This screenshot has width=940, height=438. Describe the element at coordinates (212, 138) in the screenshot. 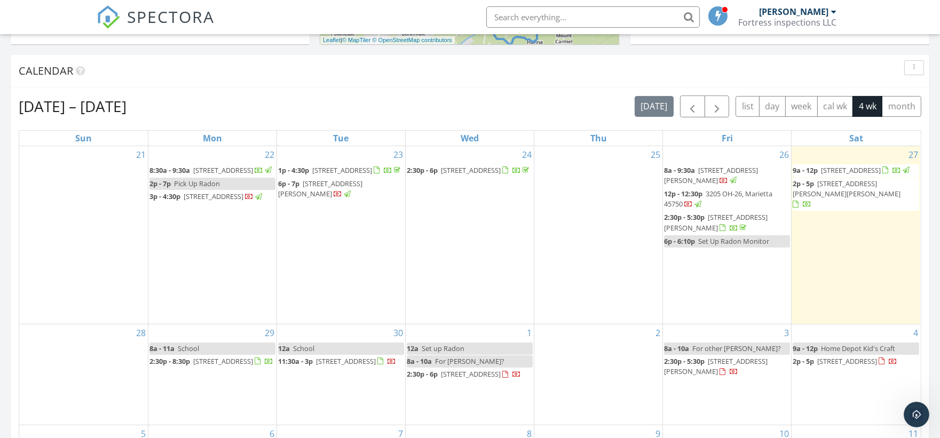

I see `a: Monday` at that location.